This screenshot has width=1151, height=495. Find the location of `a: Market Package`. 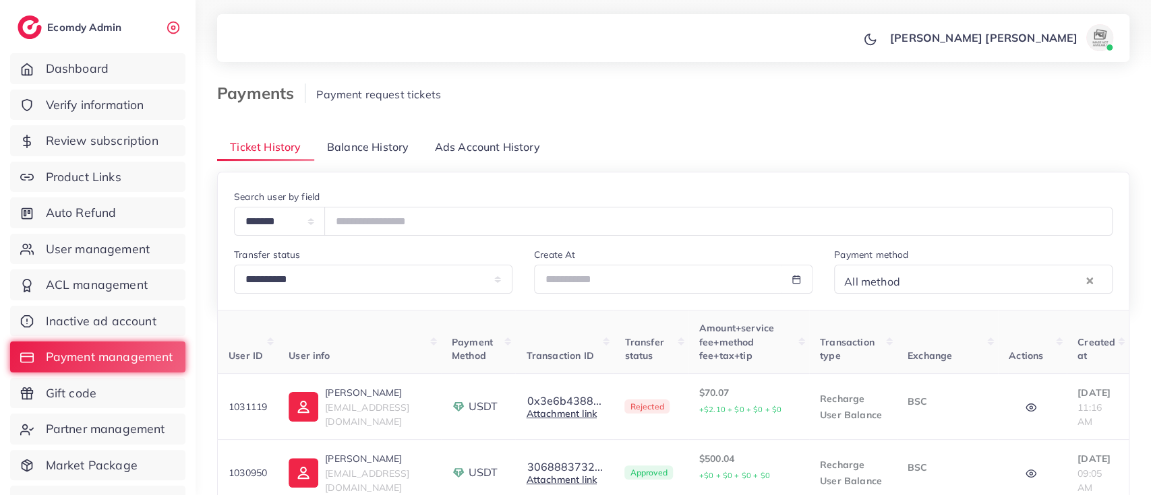

a: Market Package is located at coordinates (98, 466).